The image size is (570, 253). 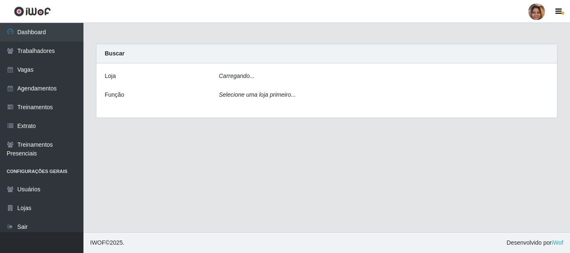 I want to click on label: Loja, so click(x=110, y=76).